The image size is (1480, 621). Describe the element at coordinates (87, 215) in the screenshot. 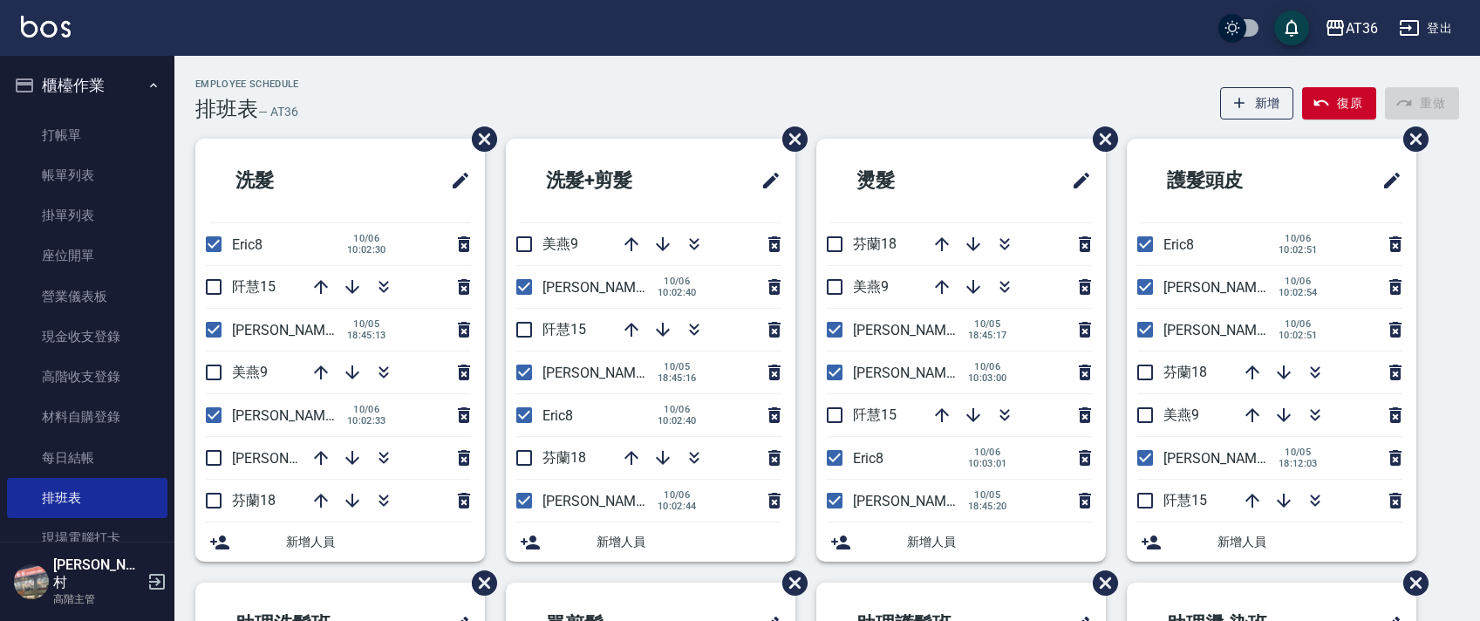

I see `a: 掛單列表` at that location.